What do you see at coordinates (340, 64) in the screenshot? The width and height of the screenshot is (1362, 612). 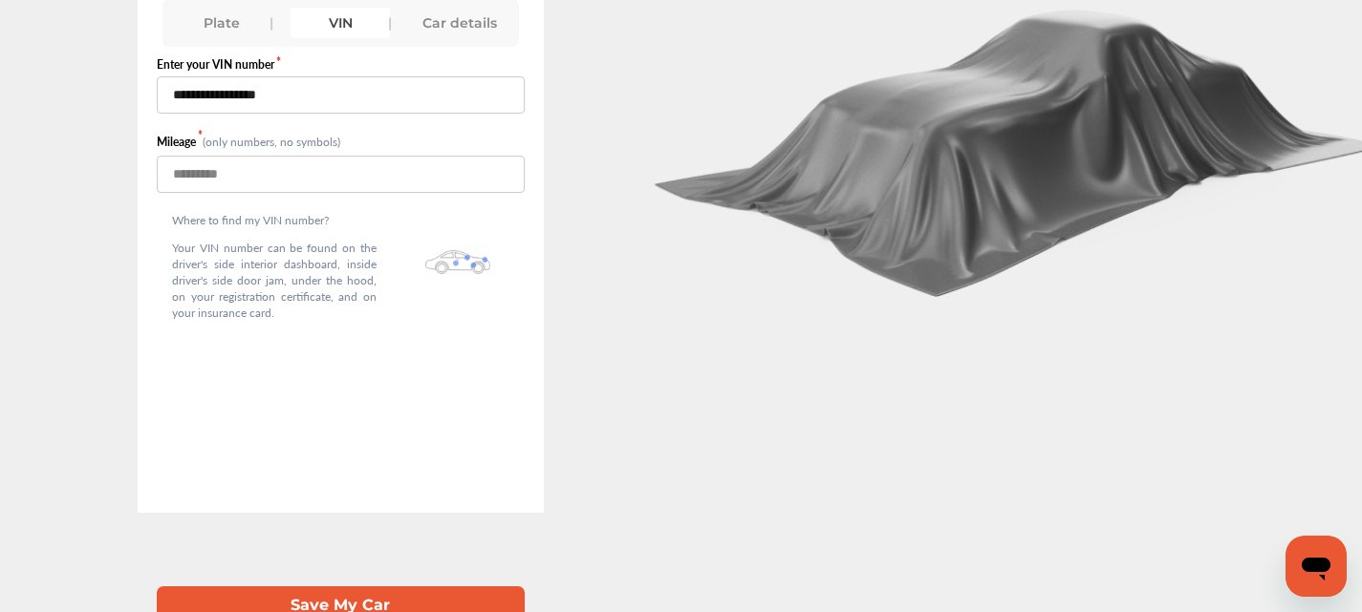 I see `label: Enter your VIN number` at bounding box center [340, 64].